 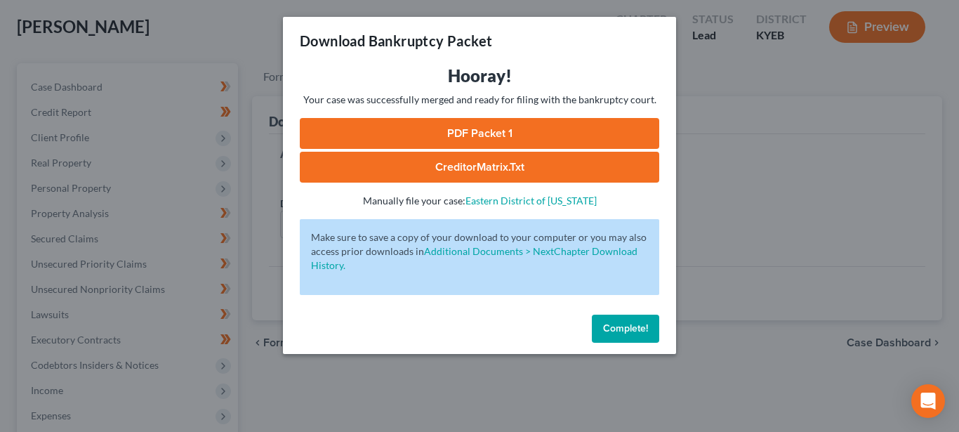 I want to click on h3: Download Bankruptcy Packet, so click(x=396, y=41).